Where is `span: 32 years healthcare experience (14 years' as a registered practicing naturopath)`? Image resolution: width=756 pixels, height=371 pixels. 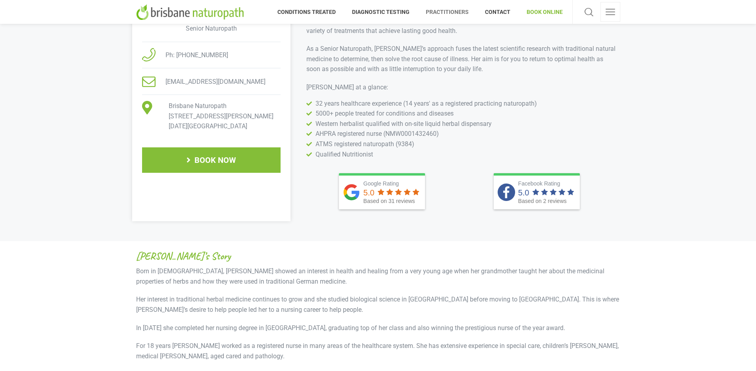
span: 32 years healthcare experience (14 years' as a registered practicing naturopath) is located at coordinates (425, 104).